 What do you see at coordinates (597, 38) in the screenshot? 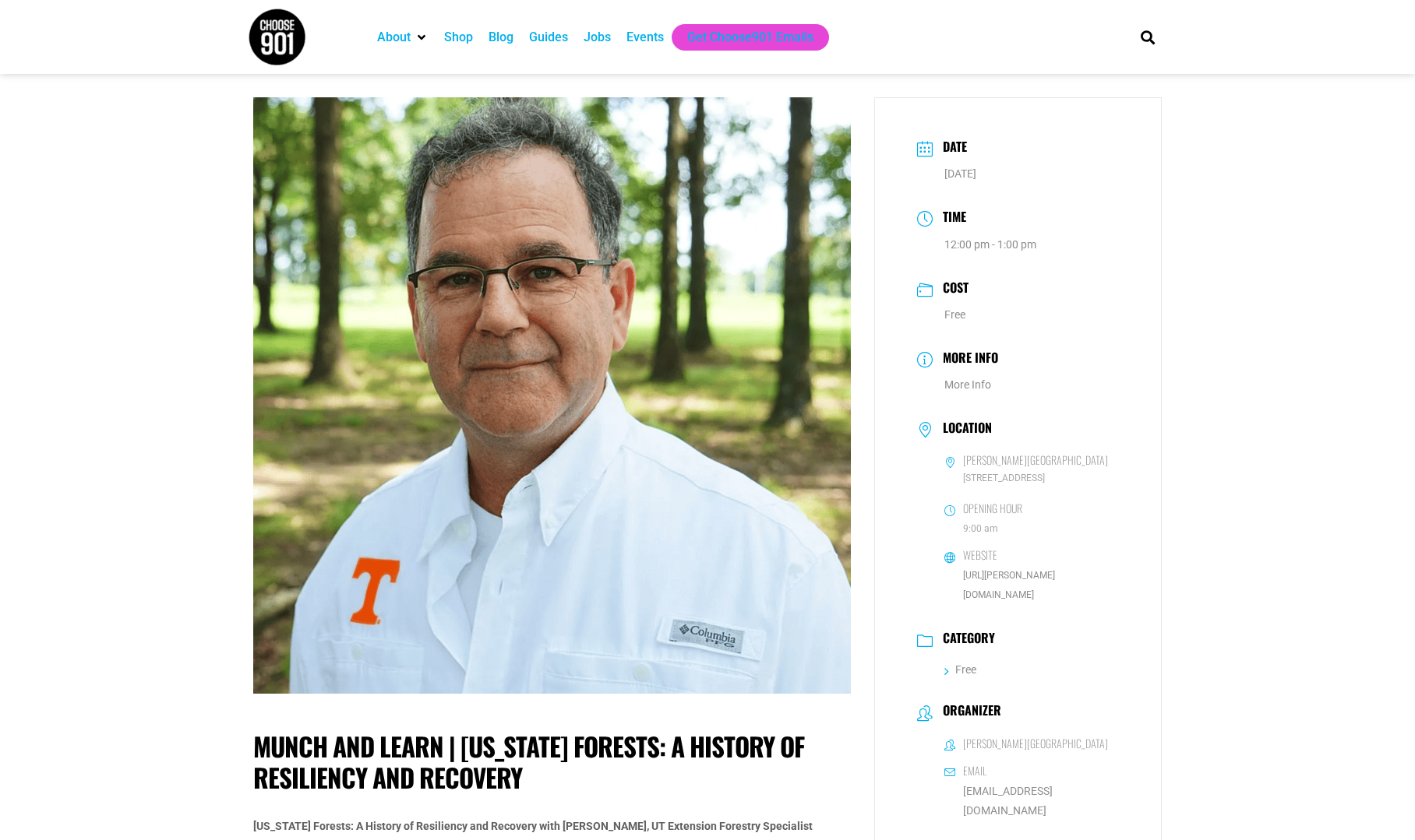
I see `a: Jobs` at bounding box center [597, 38].